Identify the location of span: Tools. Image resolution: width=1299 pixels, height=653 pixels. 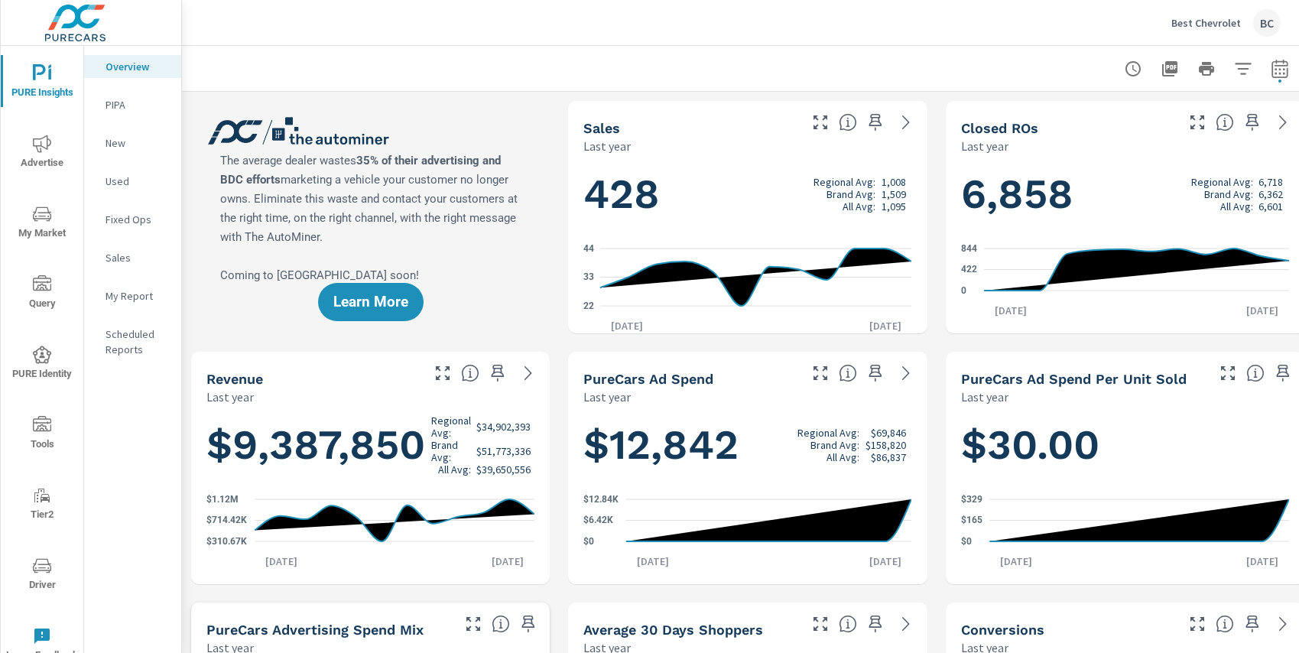
(42, 434).